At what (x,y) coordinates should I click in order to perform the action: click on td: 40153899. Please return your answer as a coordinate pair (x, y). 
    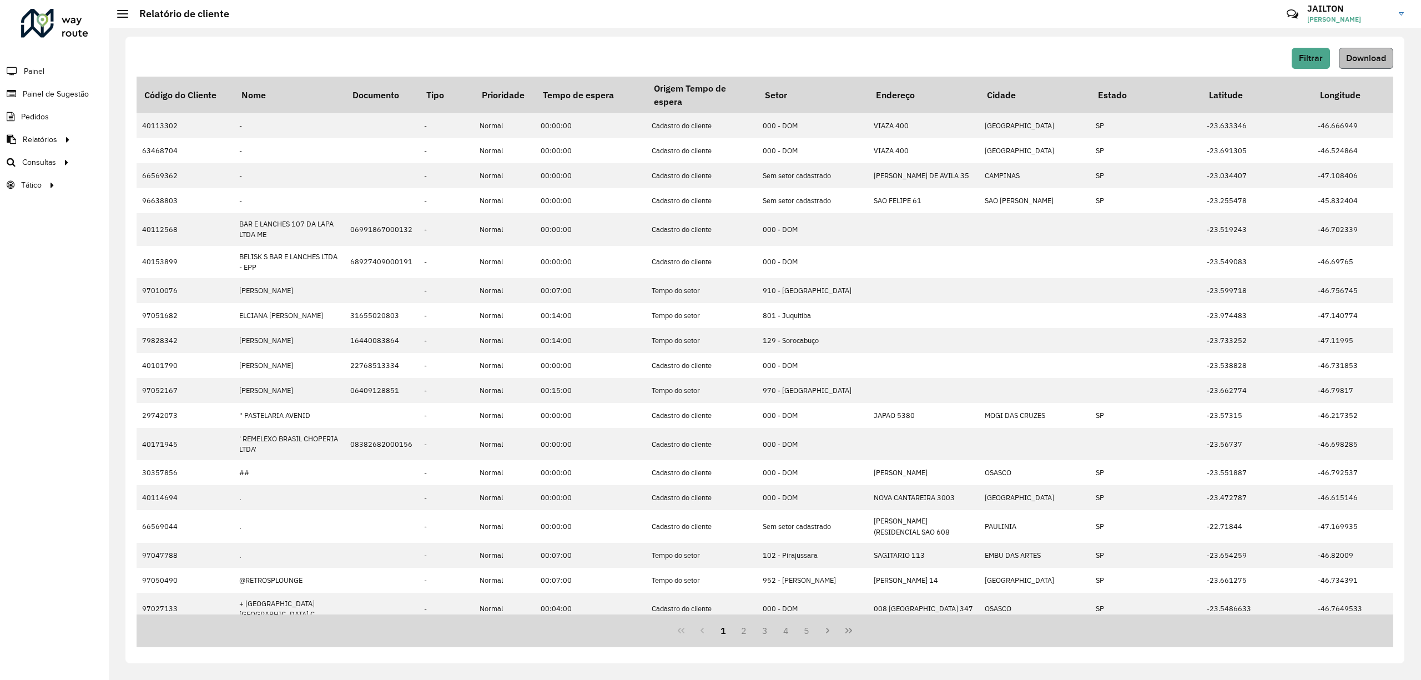
    Looking at the image, I should click on (185, 262).